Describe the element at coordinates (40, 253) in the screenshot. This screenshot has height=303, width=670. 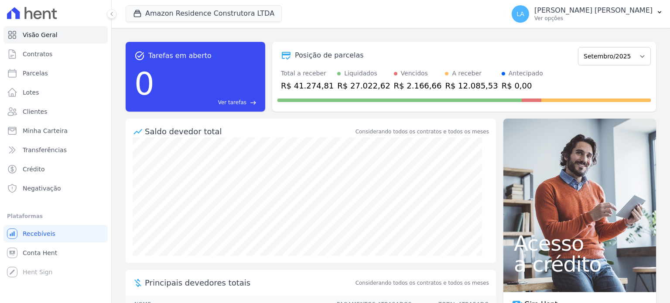
I see `span: Conta Hent` at that location.